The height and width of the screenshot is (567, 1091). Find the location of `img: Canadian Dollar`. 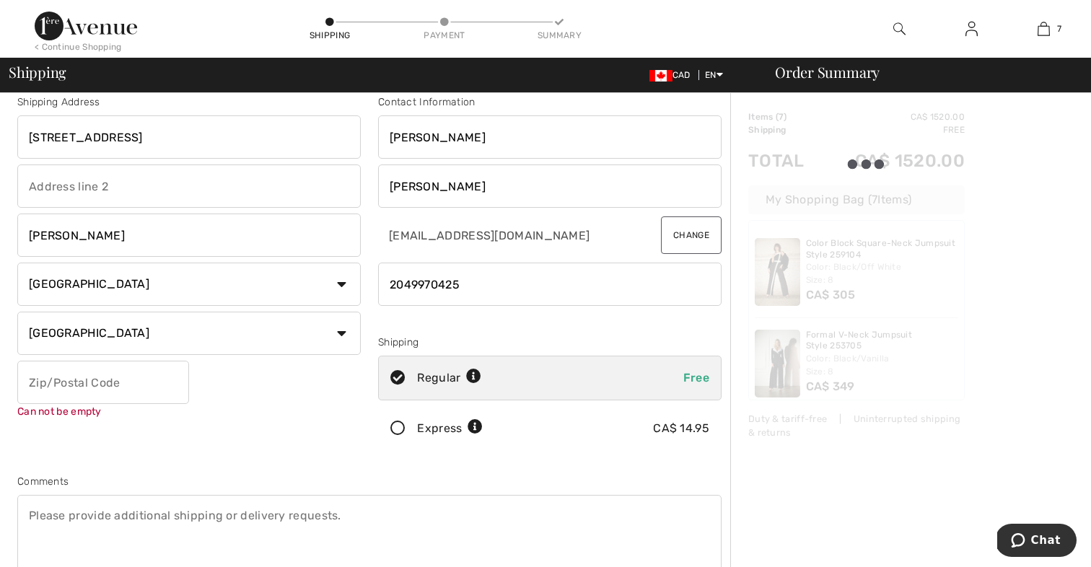

img: Canadian Dollar is located at coordinates (661, 76).